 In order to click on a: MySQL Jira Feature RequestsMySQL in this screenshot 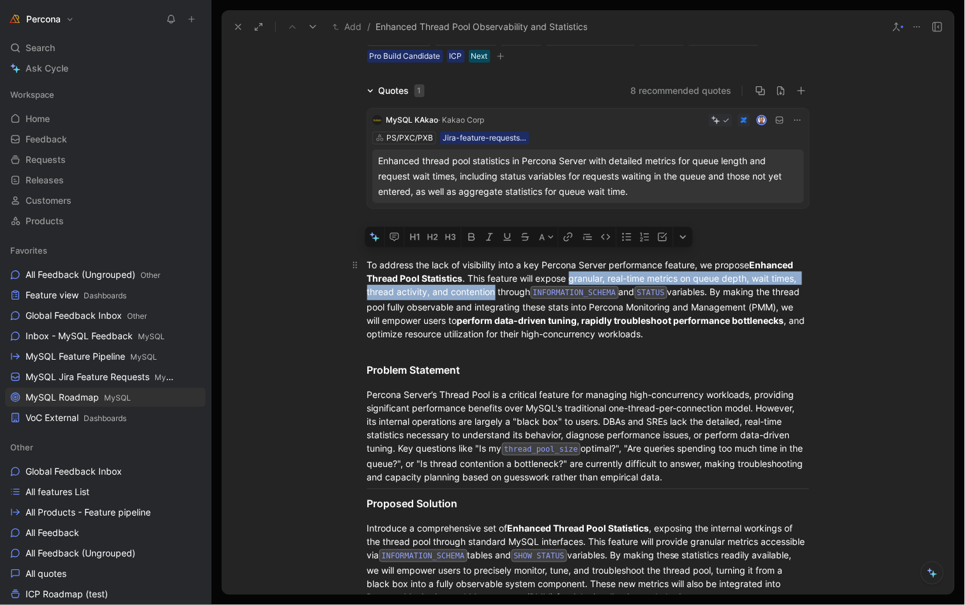, I will do `click(105, 377)`.